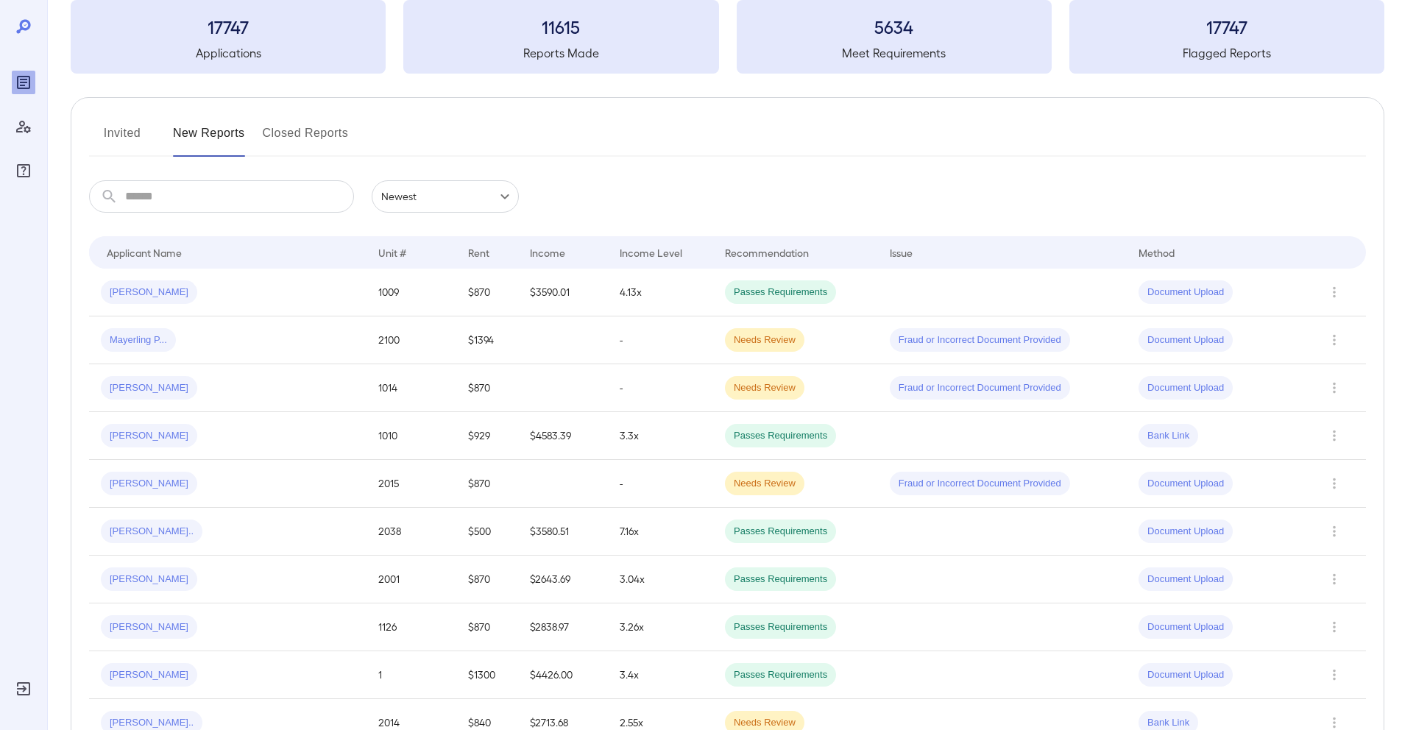 Image resolution: width=1402 pixels, height=730 pixels. I want to click on td: 1, so click(411, 675).